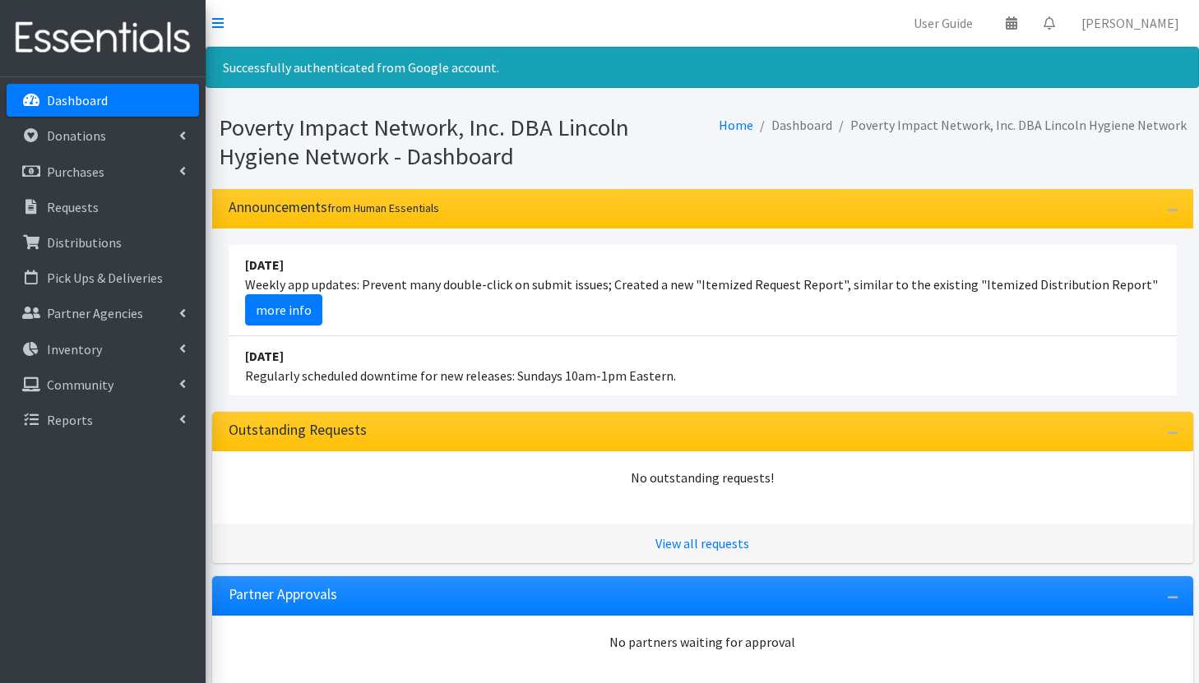 This screenshot has width=1199, height=683. What do you see at coordinates (103, 350) in the screenshot?
I see `a: Inventory` at bounding box center [103, 350].